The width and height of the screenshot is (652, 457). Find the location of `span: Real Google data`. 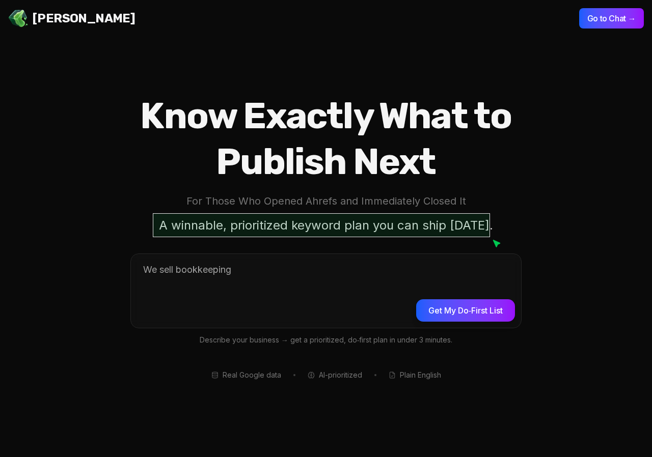

span: Real Google data is located at coordinates (252, 375).